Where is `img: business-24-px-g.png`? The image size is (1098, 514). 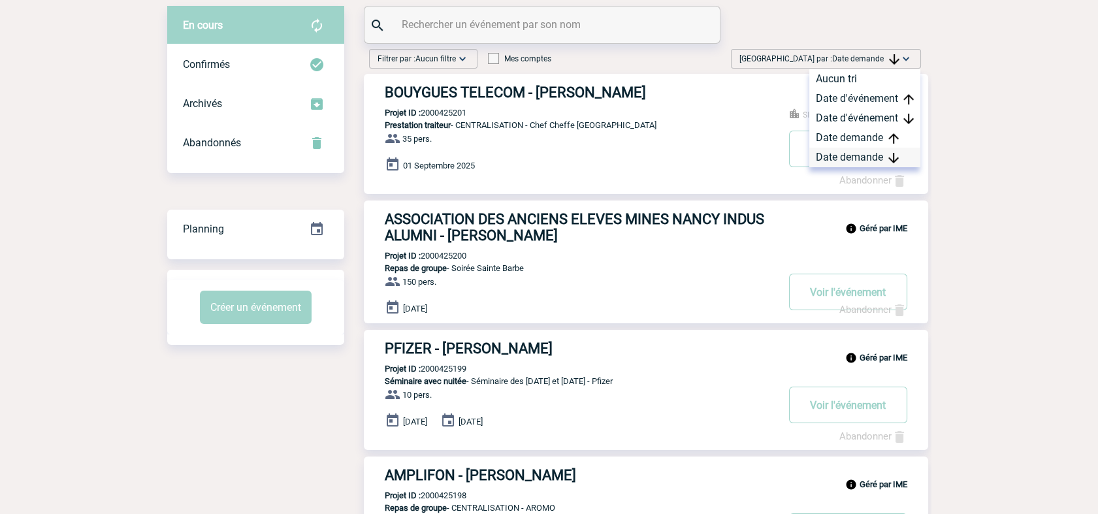
img: business-24-px-g.png is located at coordinates (794, 114).